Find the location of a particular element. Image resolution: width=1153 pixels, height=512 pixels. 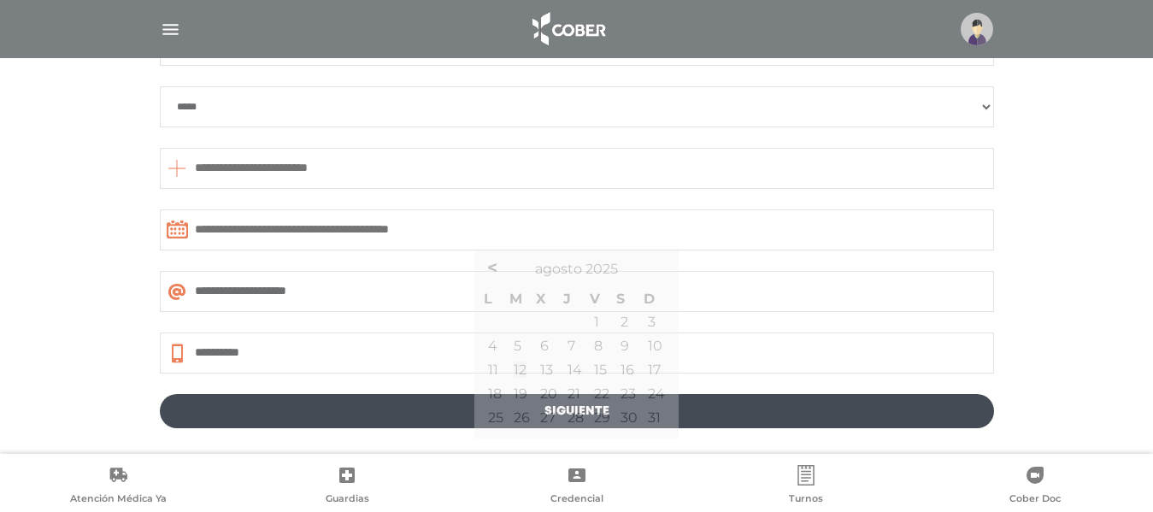

a: 10 is located at coordinates (655, 345).